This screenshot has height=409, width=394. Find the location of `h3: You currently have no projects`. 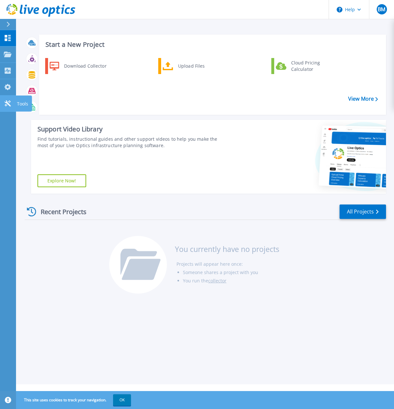

h3: You currently have no projects is located at coordinates (227, 249).